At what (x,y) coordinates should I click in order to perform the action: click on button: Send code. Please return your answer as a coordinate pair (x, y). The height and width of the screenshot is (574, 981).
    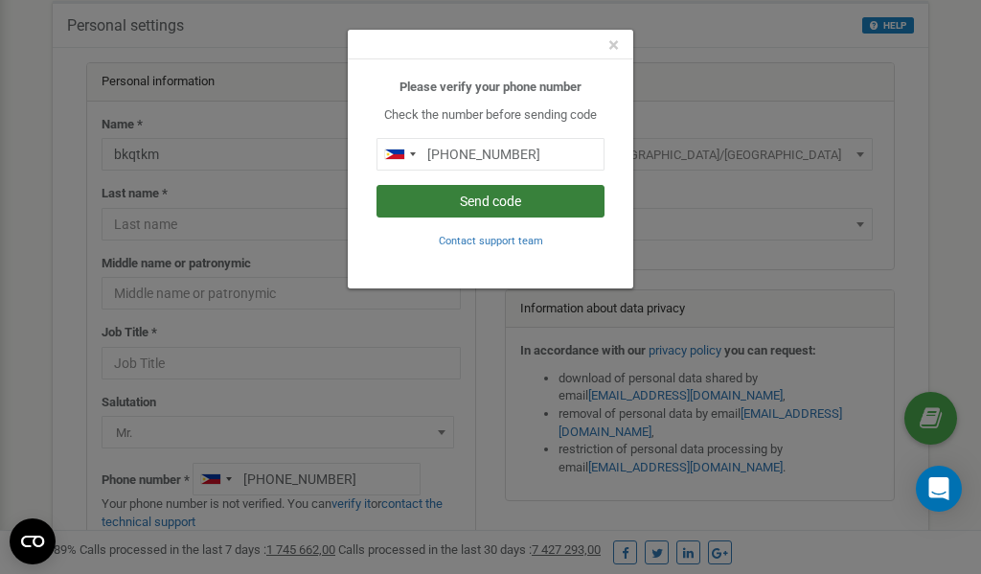
    Looking at the image, I should click on (491, 201).